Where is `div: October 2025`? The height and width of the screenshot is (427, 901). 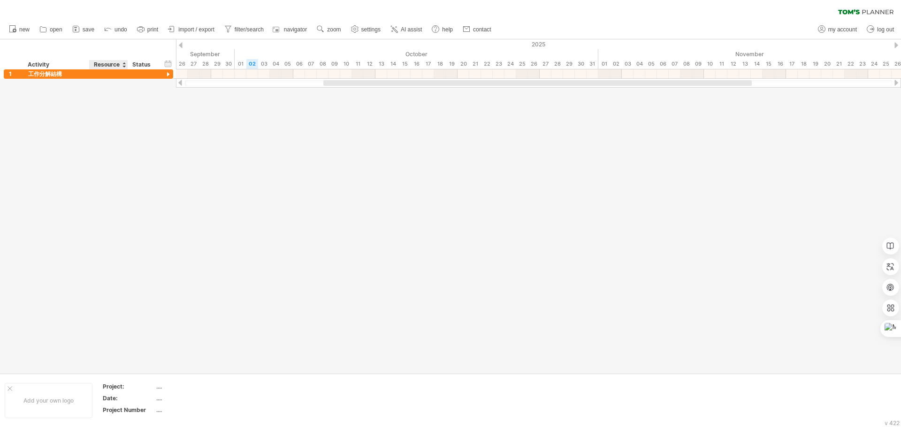 div: October 2025 is located at coordinates (416, 54).